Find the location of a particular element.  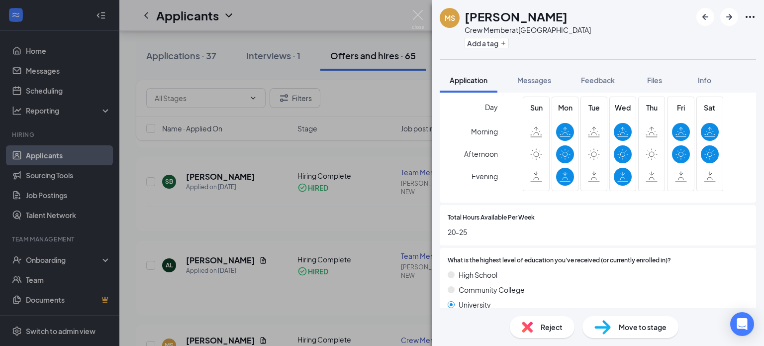

span: Community College is located at coordinates (492, 290).